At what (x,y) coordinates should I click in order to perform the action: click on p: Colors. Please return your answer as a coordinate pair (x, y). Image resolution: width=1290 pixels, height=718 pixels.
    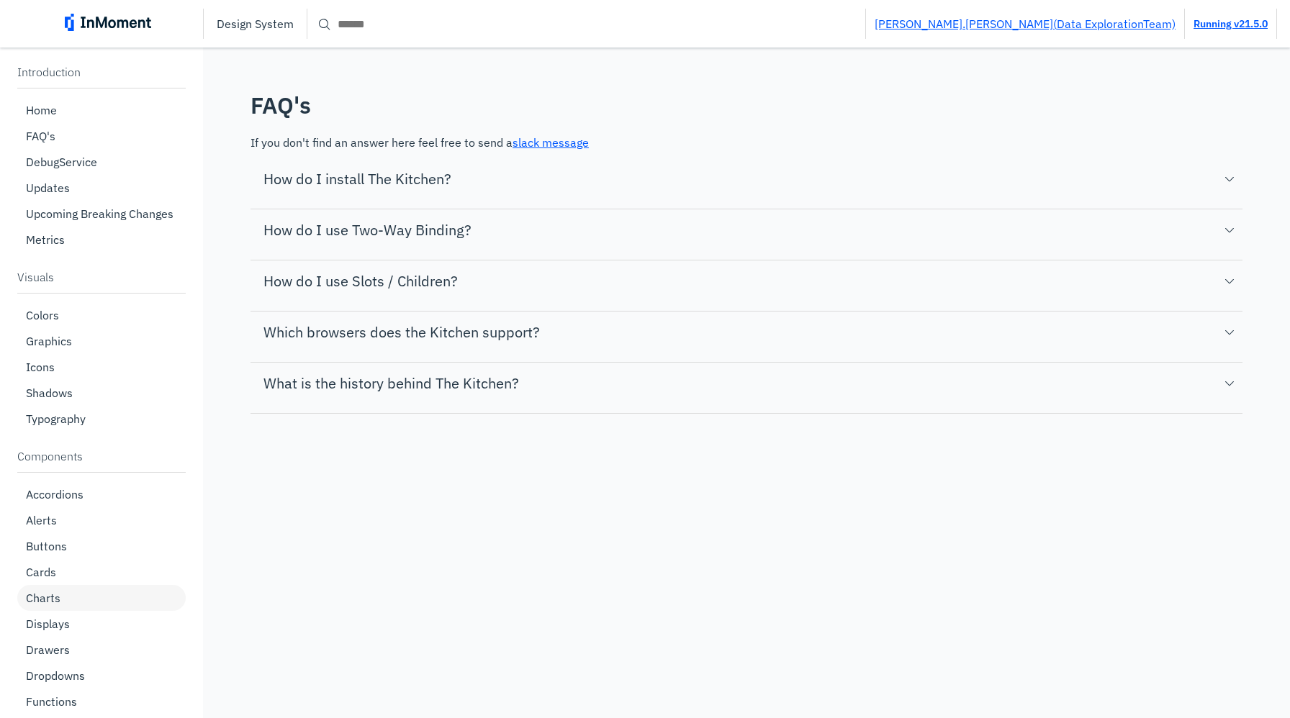
    Looking at the image, I should click on (42, 315).